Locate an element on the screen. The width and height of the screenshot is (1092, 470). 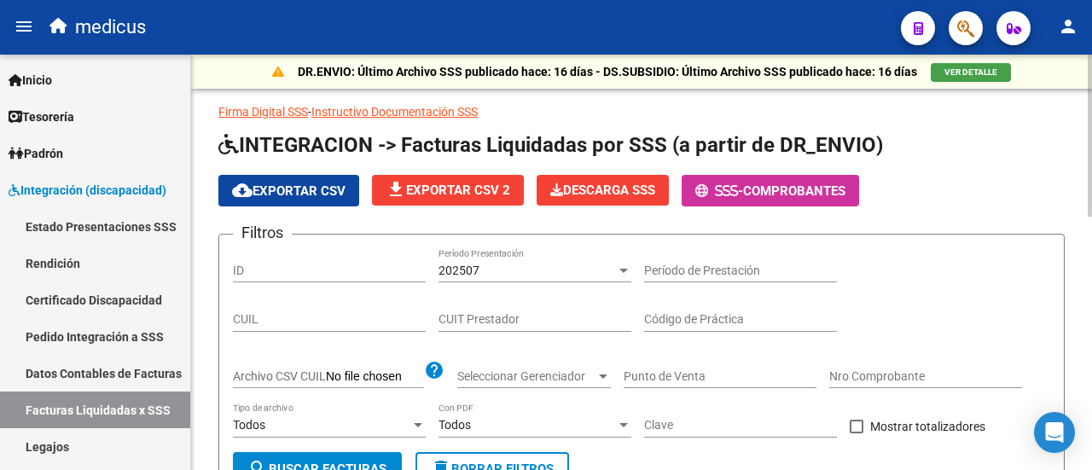
span: Integración (discapacidad) is located at coordinates (87, 190).